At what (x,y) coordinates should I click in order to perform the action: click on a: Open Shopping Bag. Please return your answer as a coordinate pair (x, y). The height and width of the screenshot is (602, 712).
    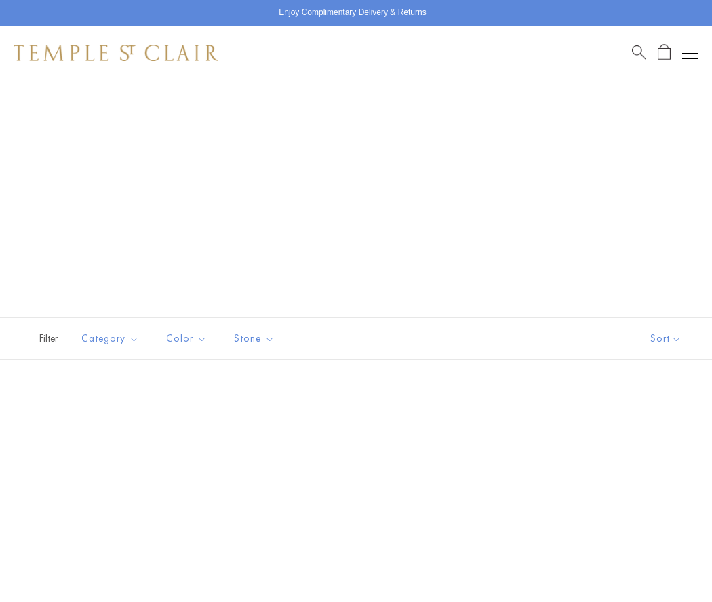
    Looking at the image, I should click on (664, 52).